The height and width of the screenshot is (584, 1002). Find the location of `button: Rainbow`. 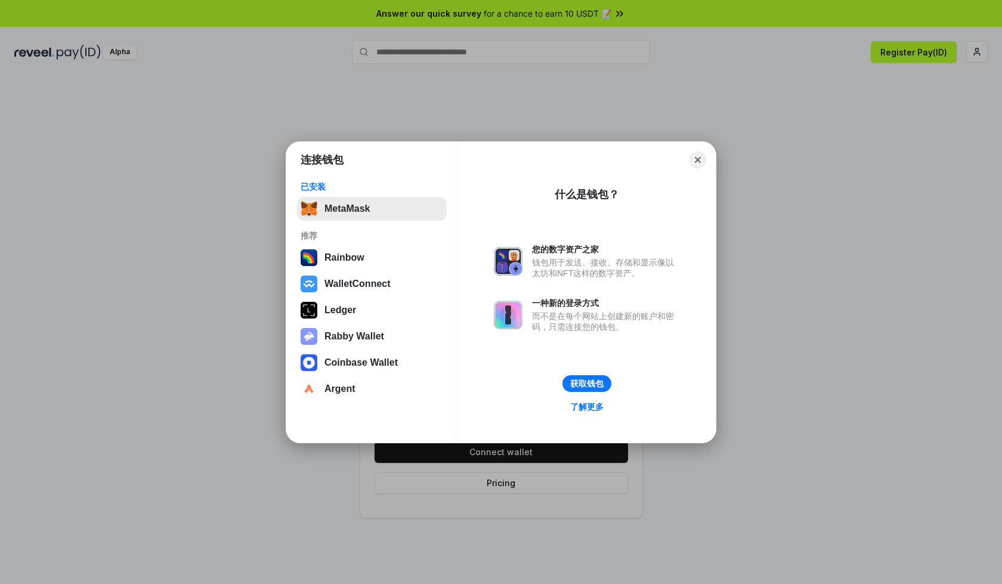

button: Rainbow is located at coordinates (371, 258).